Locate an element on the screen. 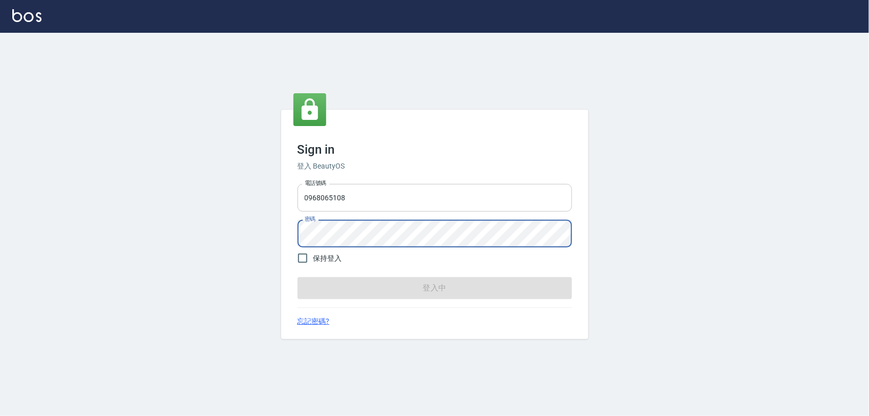 This screenshot has height=416, width=869. a: 忘記密碼? is located at coordinates (313, 321).